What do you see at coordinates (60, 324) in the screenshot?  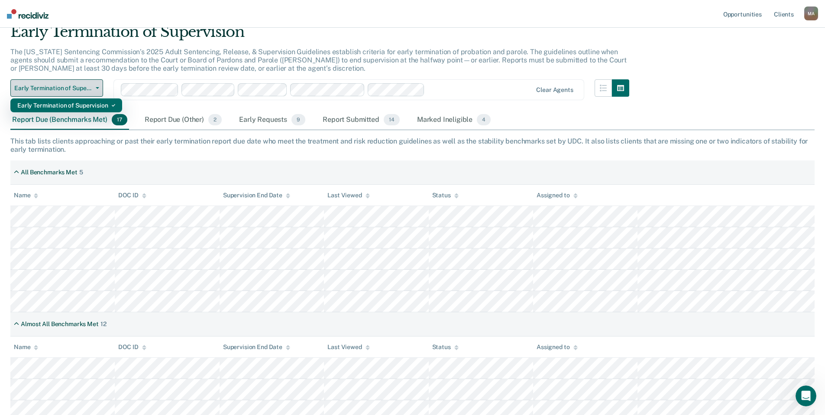 I see `div: Almost All Benchmarks Met` at bounding box center [60, 324].